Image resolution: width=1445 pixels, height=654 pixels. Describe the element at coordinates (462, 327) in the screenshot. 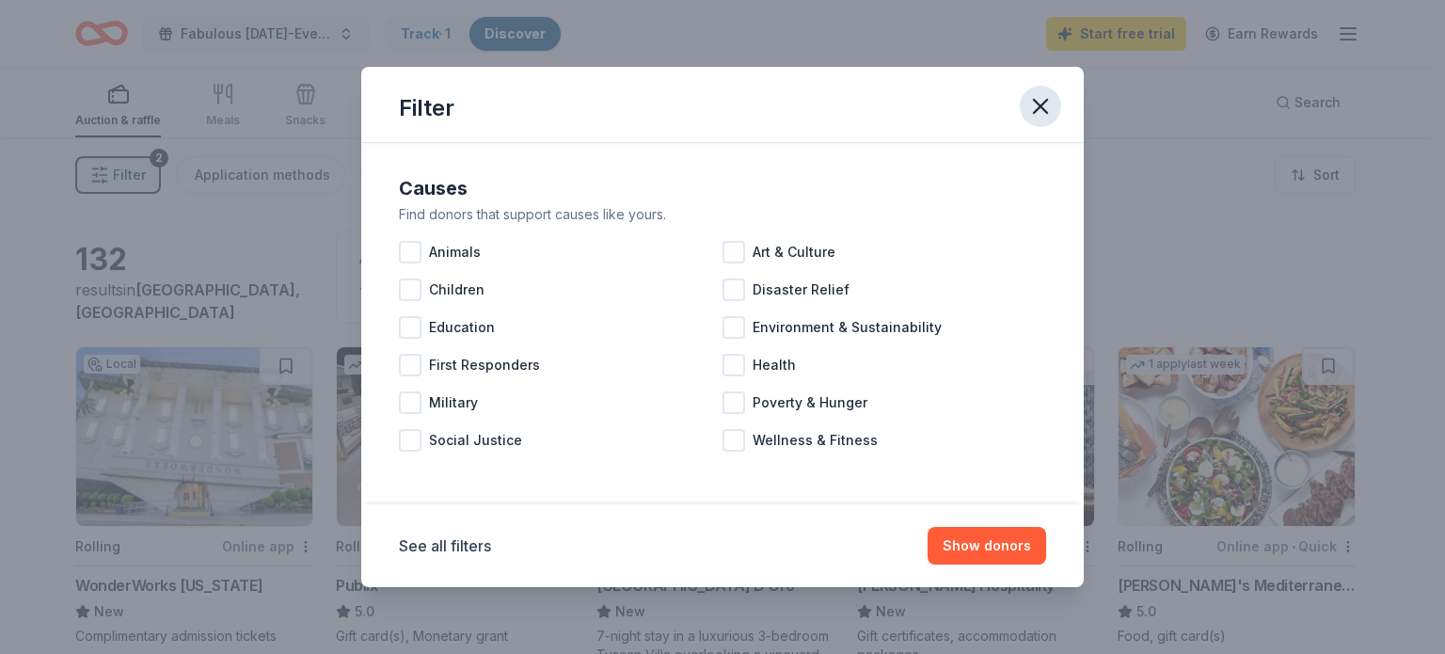

I see `span: Education` at that location.